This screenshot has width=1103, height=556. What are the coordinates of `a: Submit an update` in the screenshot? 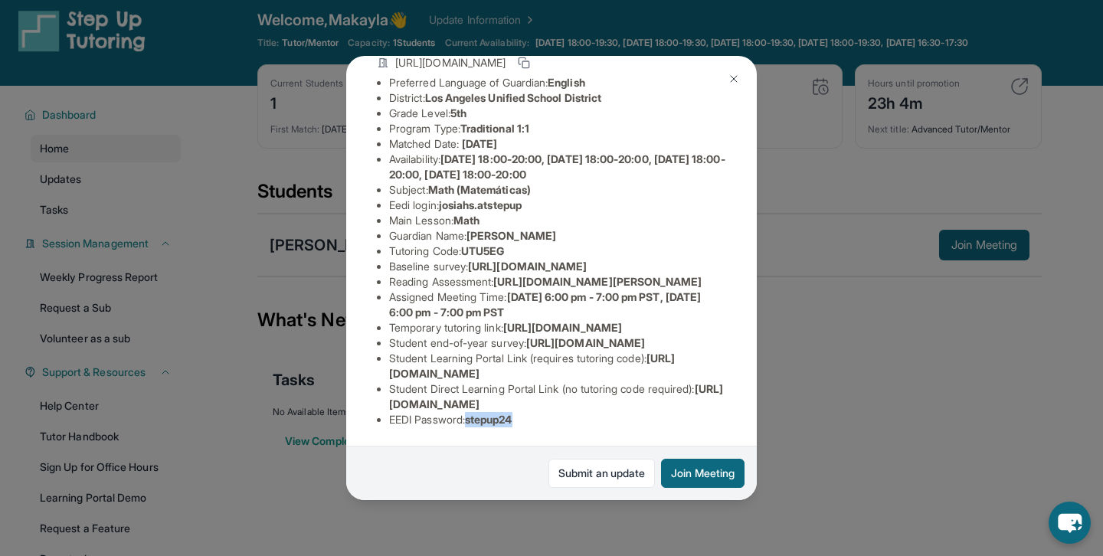 It's located at (601, 473).